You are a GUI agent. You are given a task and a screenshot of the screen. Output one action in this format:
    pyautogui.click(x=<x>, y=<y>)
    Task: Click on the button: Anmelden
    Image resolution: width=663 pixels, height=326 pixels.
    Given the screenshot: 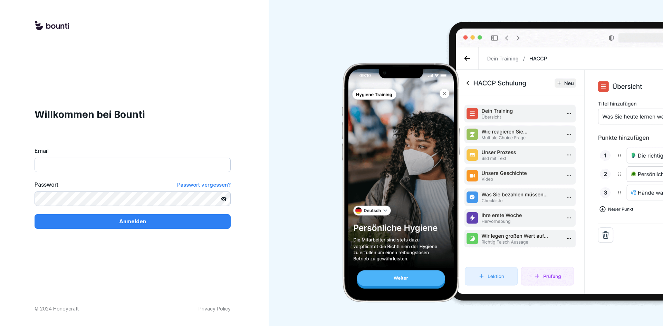 What is the action you would take?
    pyautogui.click(x=133, y=222)
    